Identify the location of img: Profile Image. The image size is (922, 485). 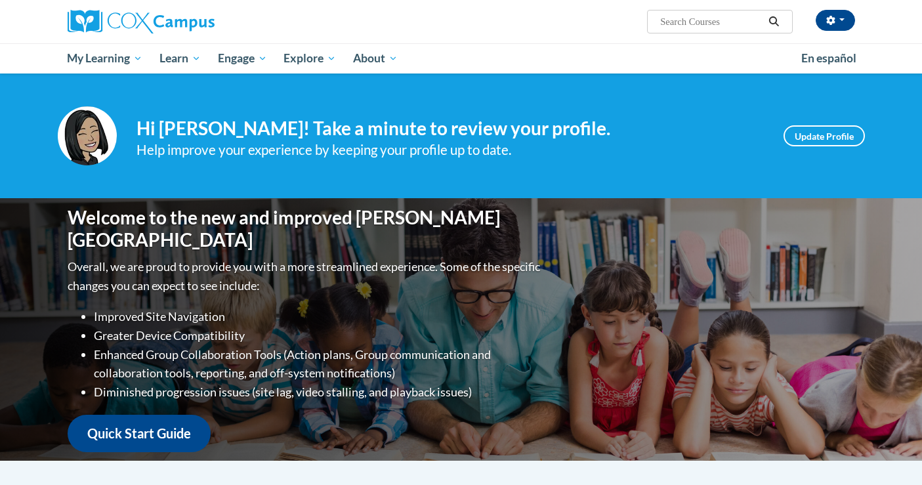
(87, 136).